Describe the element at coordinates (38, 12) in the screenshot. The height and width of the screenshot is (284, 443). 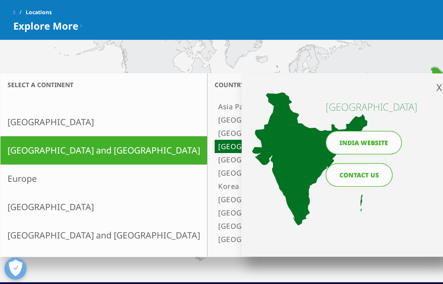
I see `span: Locations` at that location.